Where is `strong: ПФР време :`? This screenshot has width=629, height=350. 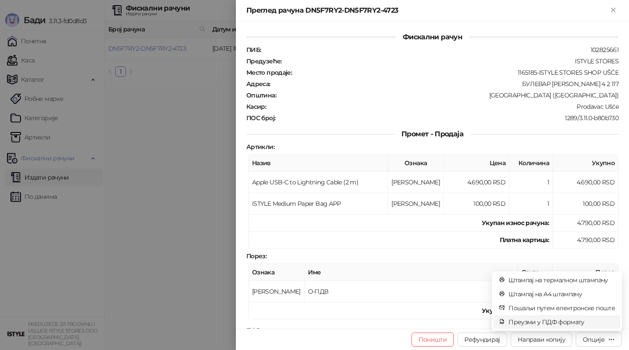 strong: ПФР време : is located at coordinates (264, 330).